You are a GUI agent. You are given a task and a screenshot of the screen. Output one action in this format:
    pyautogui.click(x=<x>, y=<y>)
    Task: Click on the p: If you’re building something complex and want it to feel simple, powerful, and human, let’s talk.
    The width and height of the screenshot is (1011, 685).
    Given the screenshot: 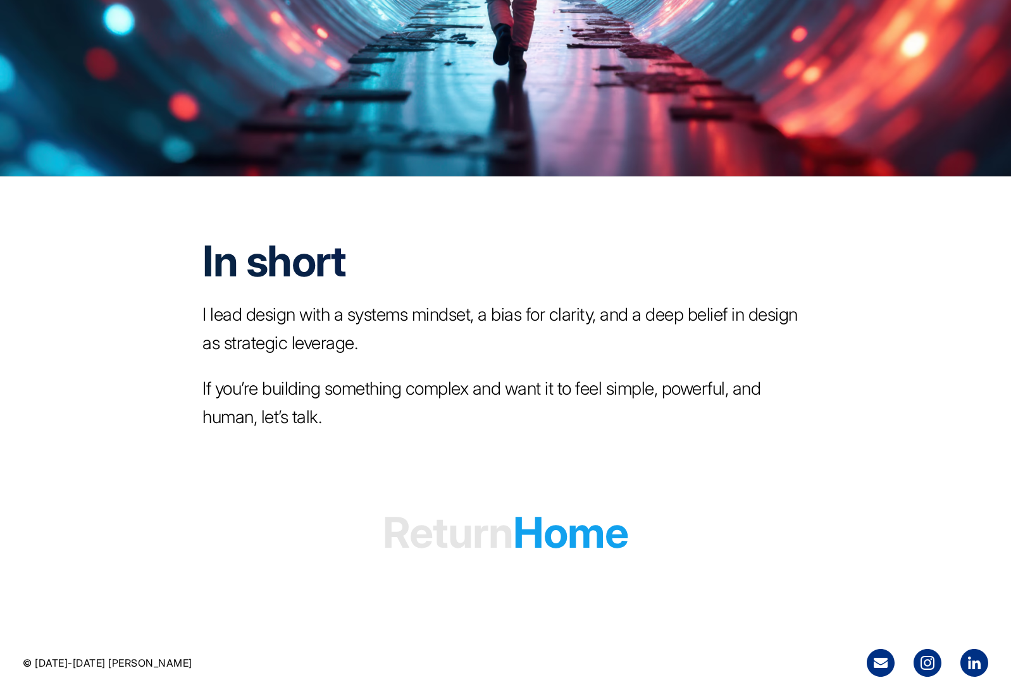 What is the action you would take?
    pyautogui.click(x=505, y=403)
    